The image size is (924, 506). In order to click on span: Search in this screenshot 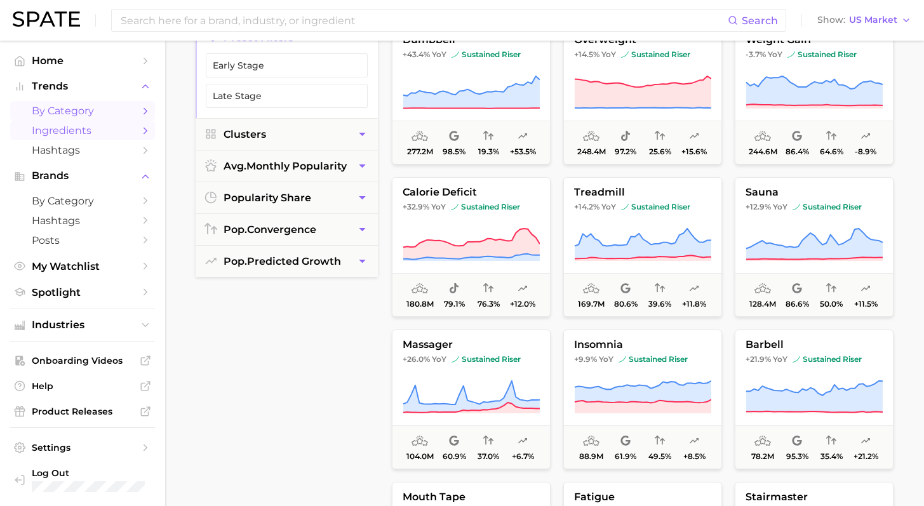, I will do `click(760, 20)`.